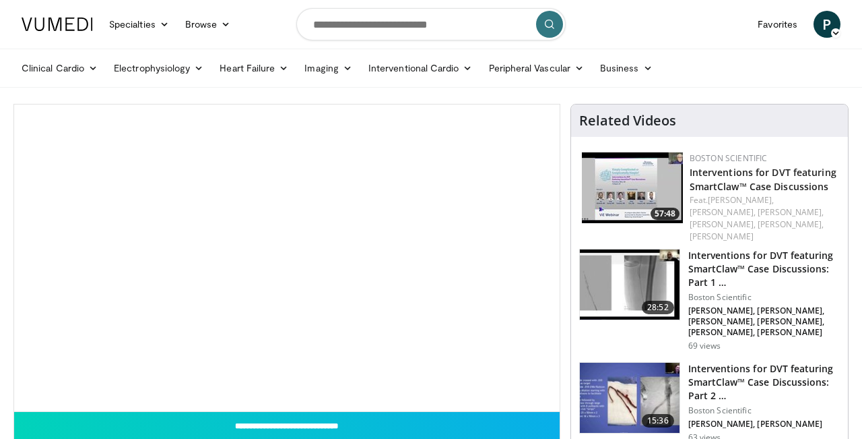 The height and width of the screenshot is (439, 862). Describe the element at coordinates (763, 218) in the screenshot. I see `div: Feat.` at that location.